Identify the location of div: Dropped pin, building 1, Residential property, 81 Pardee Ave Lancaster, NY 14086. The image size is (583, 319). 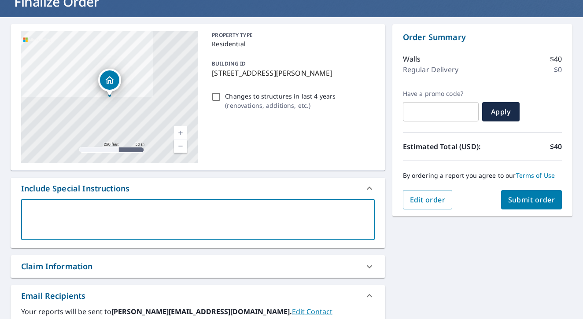
(110, 82).